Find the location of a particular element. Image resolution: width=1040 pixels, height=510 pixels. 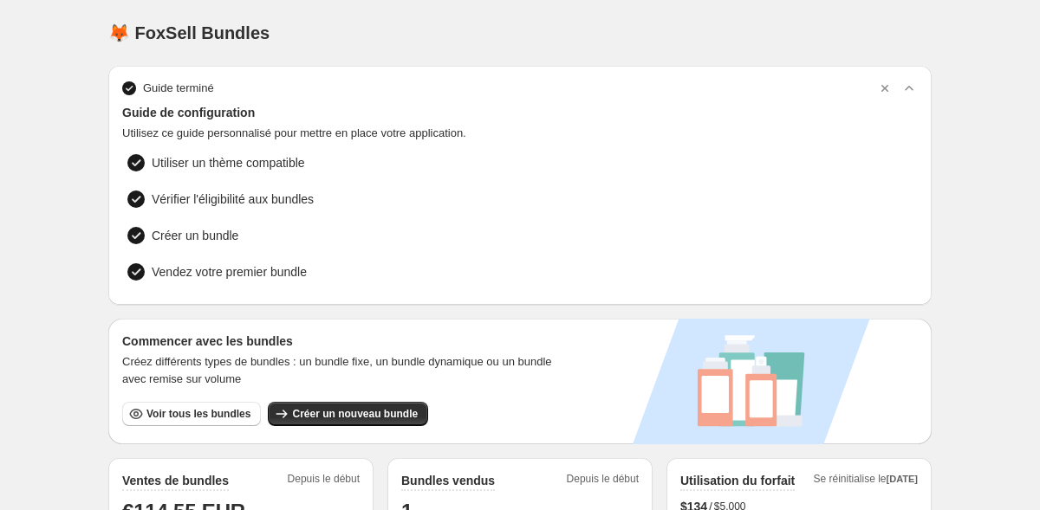

h2: Ventes de bundles is located at coordinates (175, 481).